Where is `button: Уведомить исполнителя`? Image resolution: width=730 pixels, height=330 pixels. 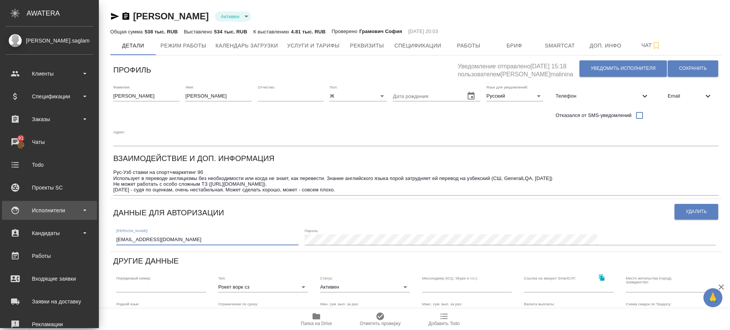
button: Уведомить исполнителя is located at coordinates (623, 68).